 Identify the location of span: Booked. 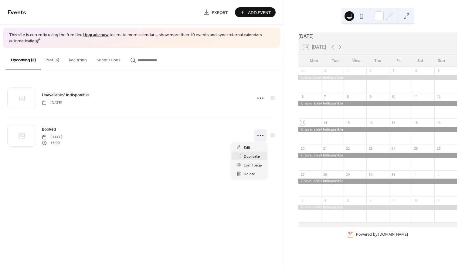
(49, 129).